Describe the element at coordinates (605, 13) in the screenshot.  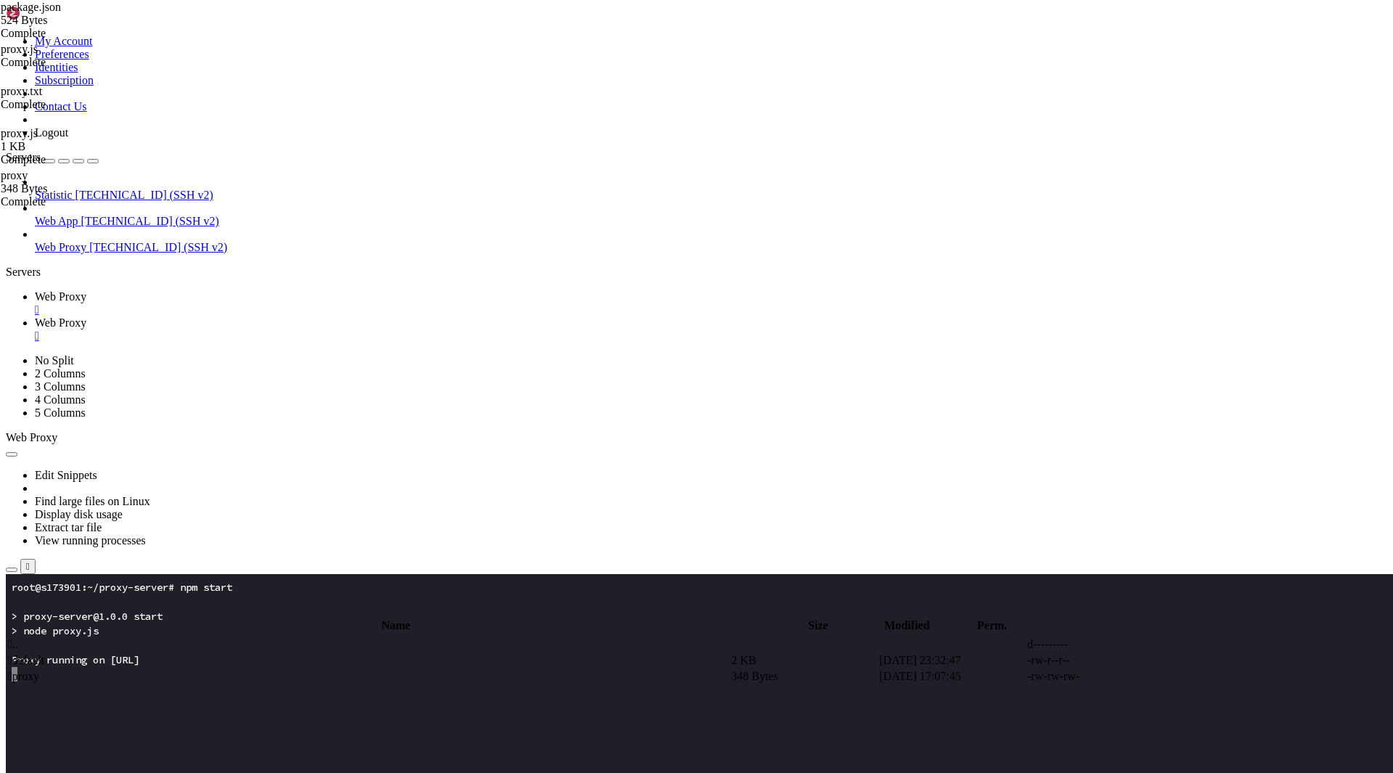
I see `x-row: root@s173901:~/proxy-server# npm start` at that location.